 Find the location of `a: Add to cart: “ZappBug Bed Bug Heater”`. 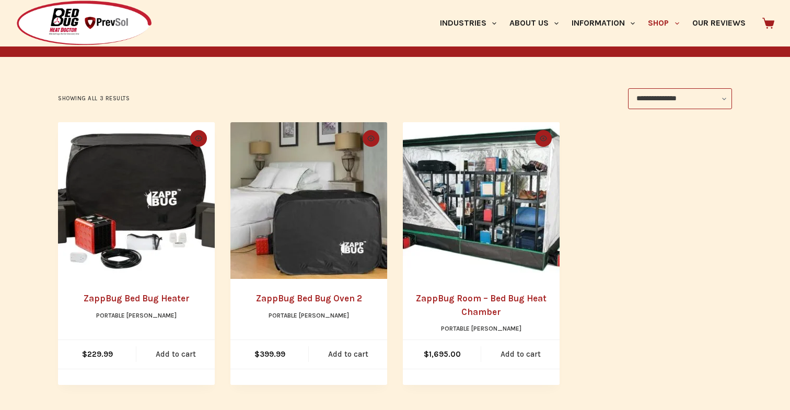

a: Add to cart: “ZappBug Bed Bug Heater” is located at coordinates (176, 354).